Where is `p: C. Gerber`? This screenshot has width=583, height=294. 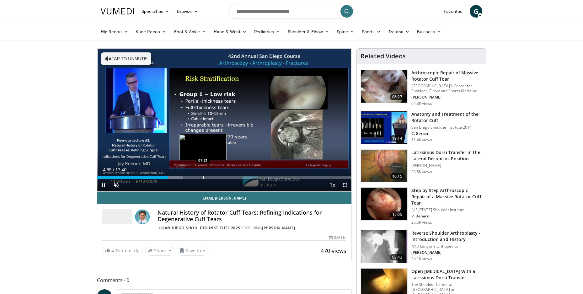 p: C. Gerber is located at coordinates (447, 134).